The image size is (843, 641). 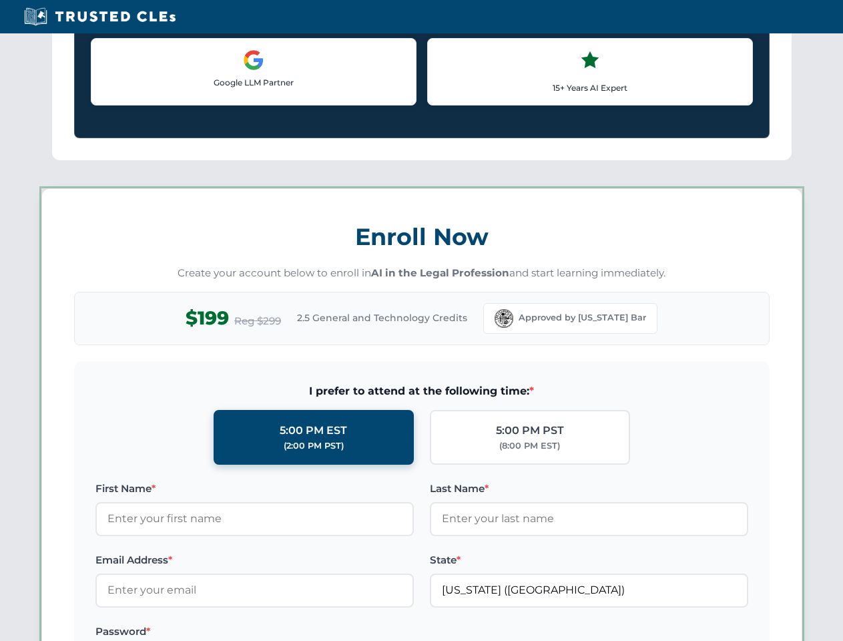 What do you see at coordinates (254, 590) in the screenshot?
I see `input: Enter your email` at bounding box center [254, 590].